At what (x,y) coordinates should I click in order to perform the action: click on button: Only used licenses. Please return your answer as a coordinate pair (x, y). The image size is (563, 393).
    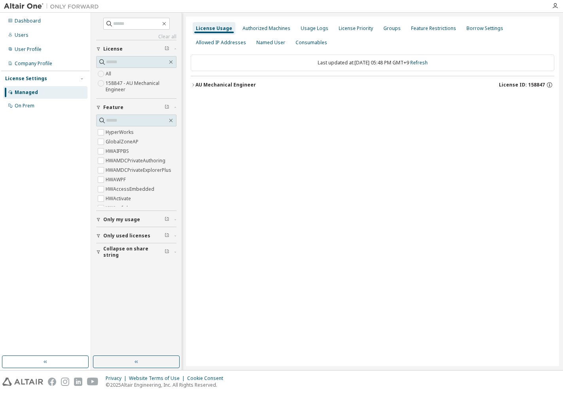
    Looking at the image, I should click on (136, 236).